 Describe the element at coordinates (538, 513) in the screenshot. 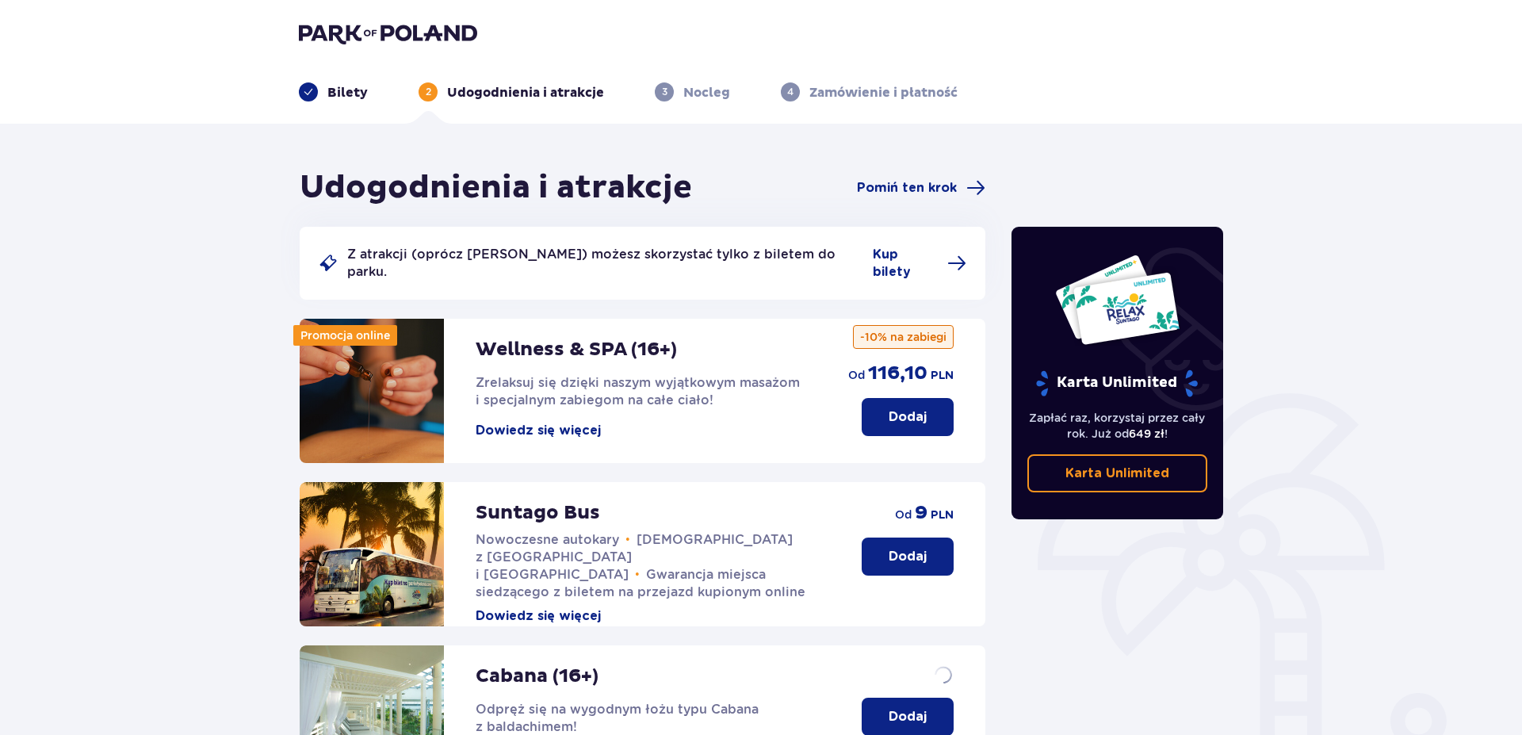

I see `p: Suntago Bus` at that location.